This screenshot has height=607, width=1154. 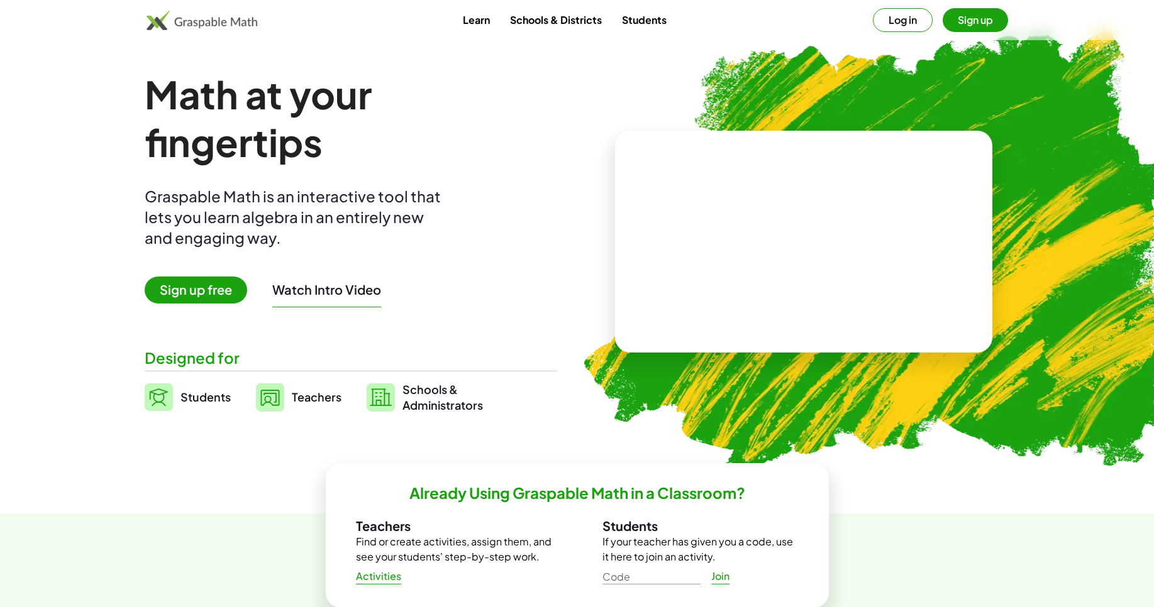 What do you see at coordinates (721, 577) in the screenshot?
I see `a: Join` at bounding box center [721, 577].